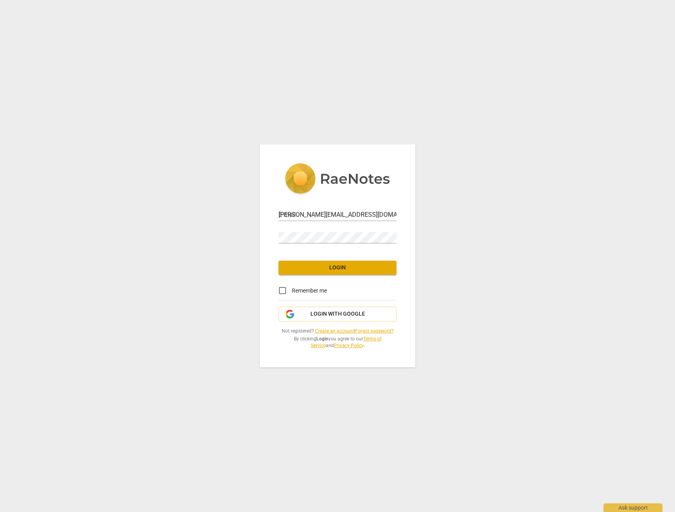  I want to click on img: 5ac2273c67554f335776073100b6d88f.svg, so click(337, 180).